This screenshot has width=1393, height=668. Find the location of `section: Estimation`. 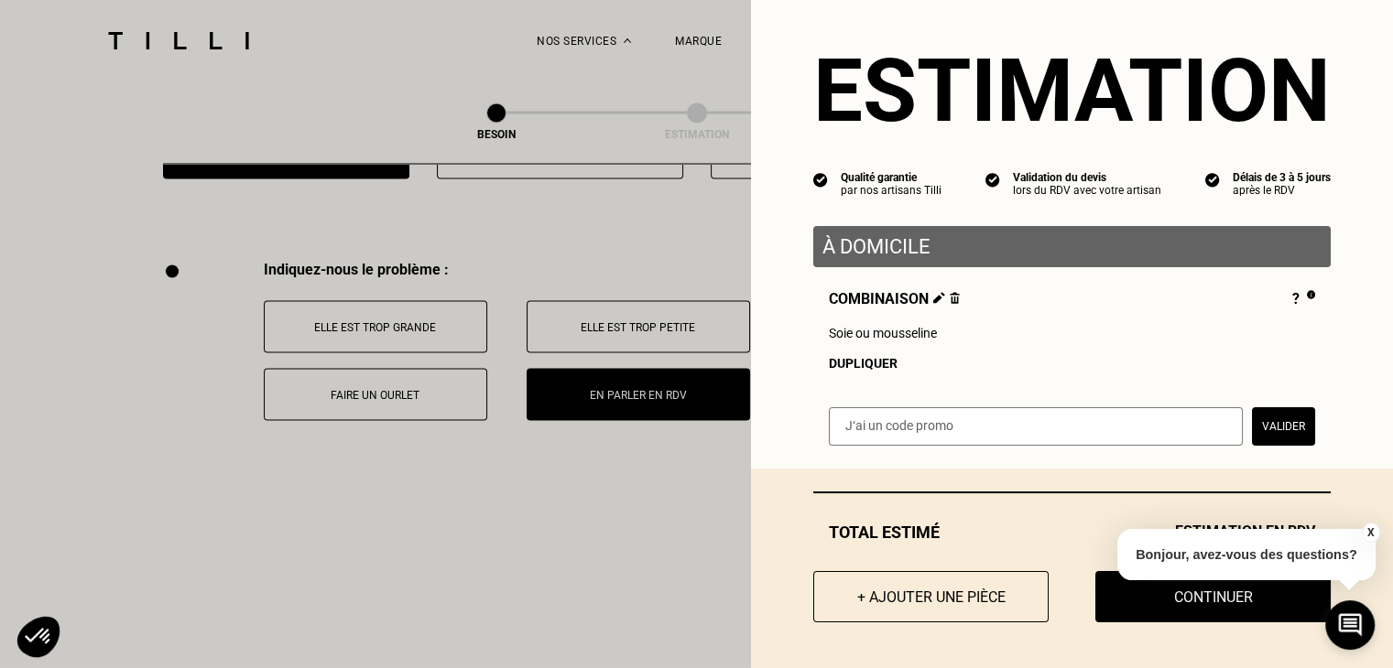

section: Estimation is located at coordinates (1071, 91).